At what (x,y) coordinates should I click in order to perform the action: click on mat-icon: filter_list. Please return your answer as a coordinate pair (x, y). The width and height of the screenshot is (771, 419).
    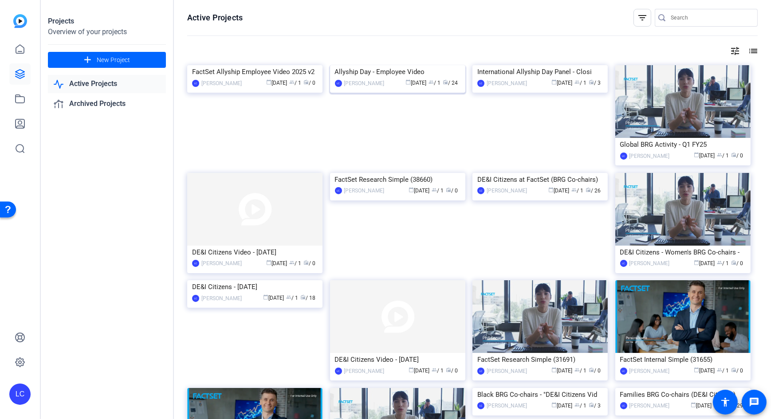
    Looking at the image, I should click on (642, 18).